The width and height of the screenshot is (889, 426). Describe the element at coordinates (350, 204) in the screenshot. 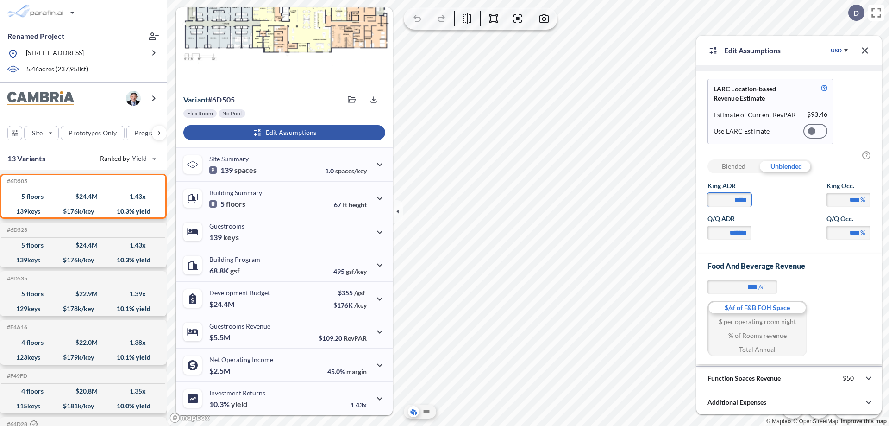

I see `p: 67` at that location.